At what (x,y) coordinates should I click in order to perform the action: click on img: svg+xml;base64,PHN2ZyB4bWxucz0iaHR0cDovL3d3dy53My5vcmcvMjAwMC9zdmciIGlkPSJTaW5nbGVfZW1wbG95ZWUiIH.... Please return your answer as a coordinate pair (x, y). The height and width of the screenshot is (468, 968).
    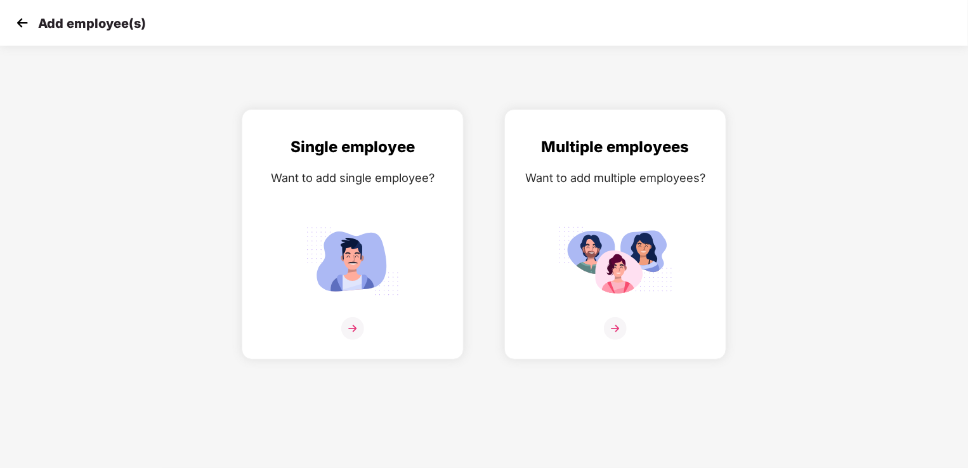
    Looking at the image, I should click on (353, 261).